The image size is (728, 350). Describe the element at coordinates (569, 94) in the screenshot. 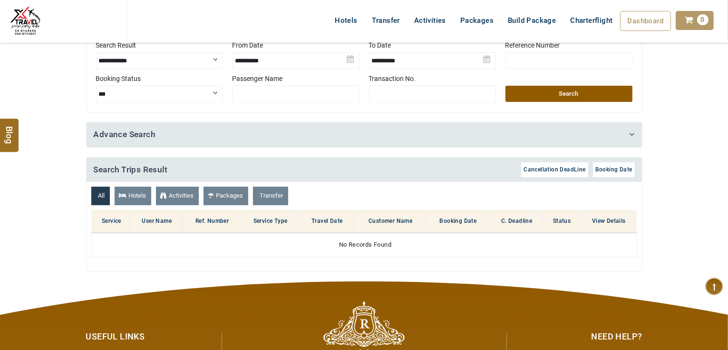

I see `button: Search` at that location.